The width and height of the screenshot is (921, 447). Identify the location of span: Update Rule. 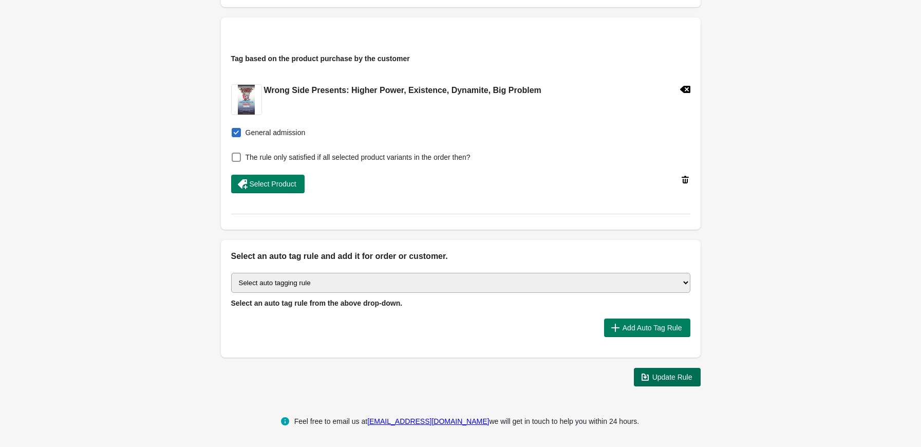
(672, 377).